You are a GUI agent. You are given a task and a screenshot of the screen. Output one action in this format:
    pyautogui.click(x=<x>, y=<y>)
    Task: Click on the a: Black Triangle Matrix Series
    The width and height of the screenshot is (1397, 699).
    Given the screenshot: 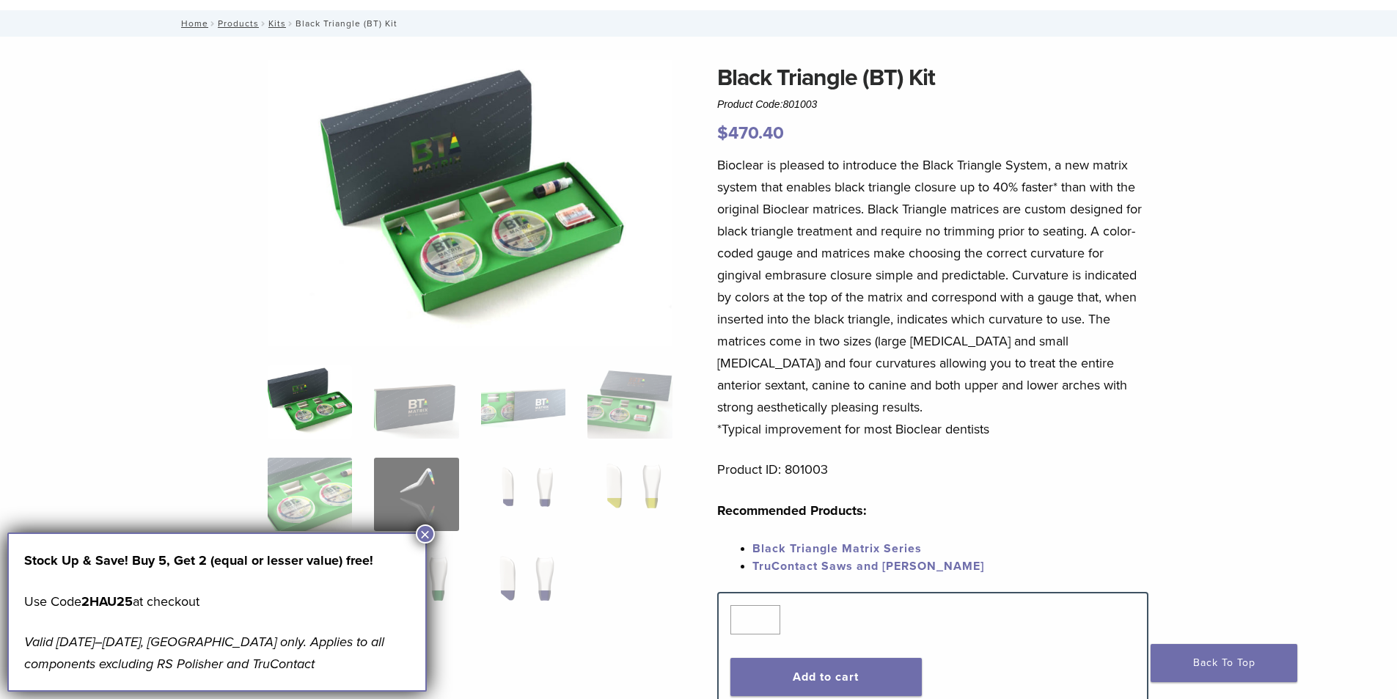 What is the action you would take?
    pyautogui.click(x=837, y=548)
    